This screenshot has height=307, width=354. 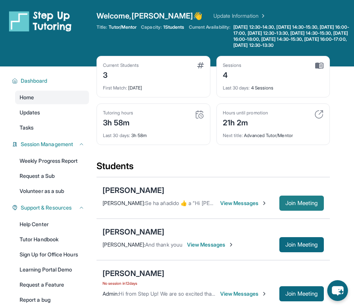 What do you see at coordinates (51, 144) in the screenshot?
I see `button: Session Management` at bounding box center [51, 144].